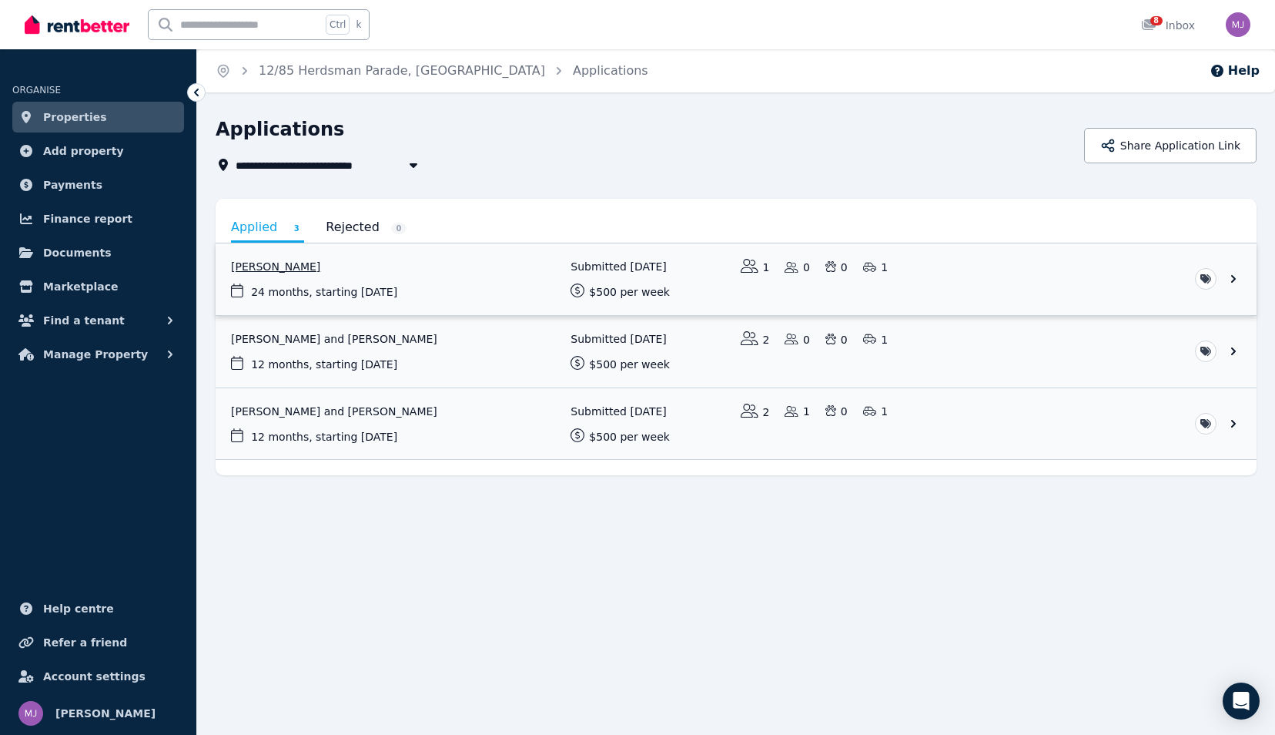 Image resolution: width=1275 pixels, height=735 pixels. Describe the element at coordinates (736, 279) in the screenshot. I see `a: View application: Aaron Teaia` at that location.